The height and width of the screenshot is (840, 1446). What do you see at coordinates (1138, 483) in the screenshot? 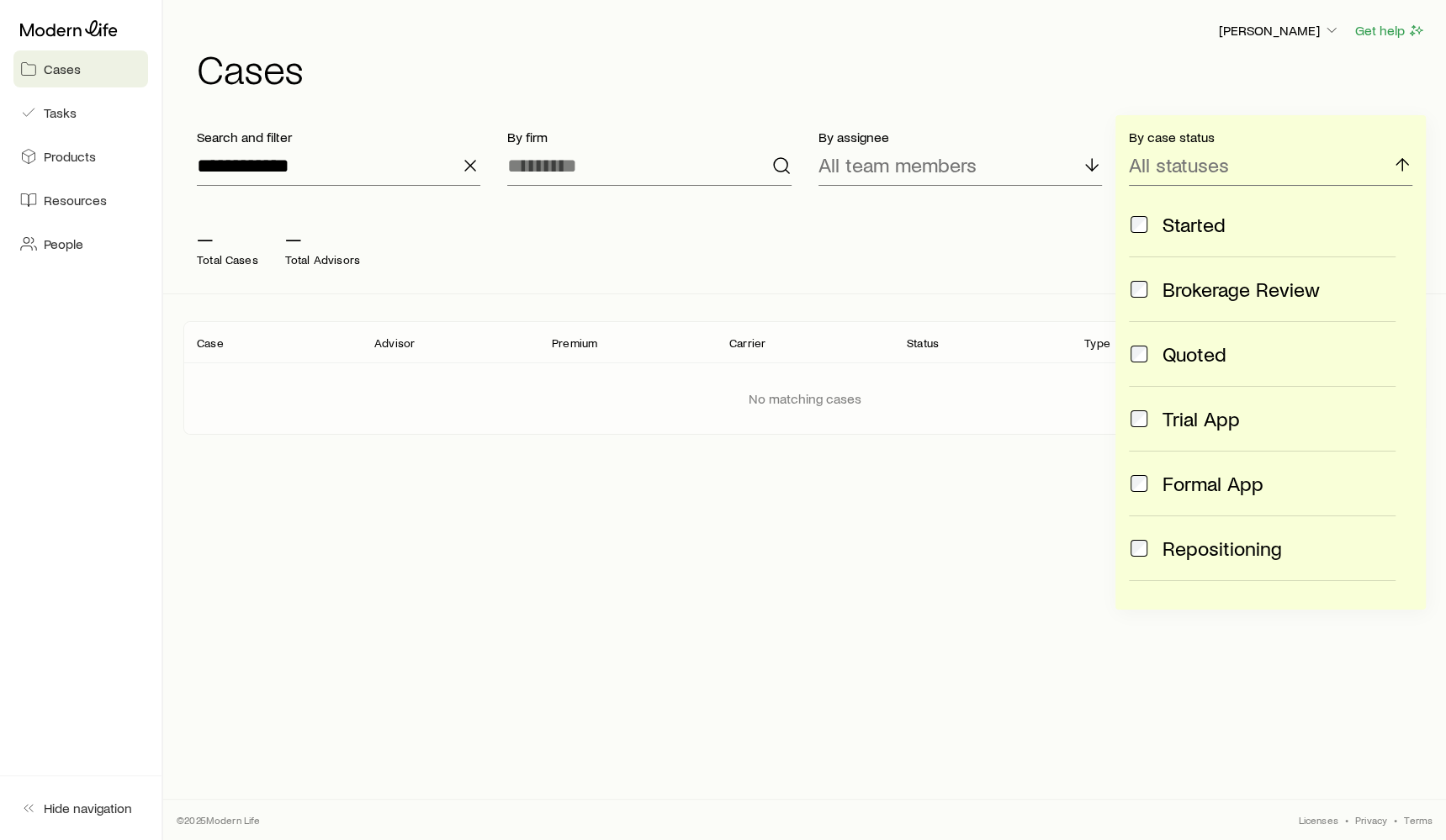
I see `input: Formal App` at bounding box center [1138, 483].